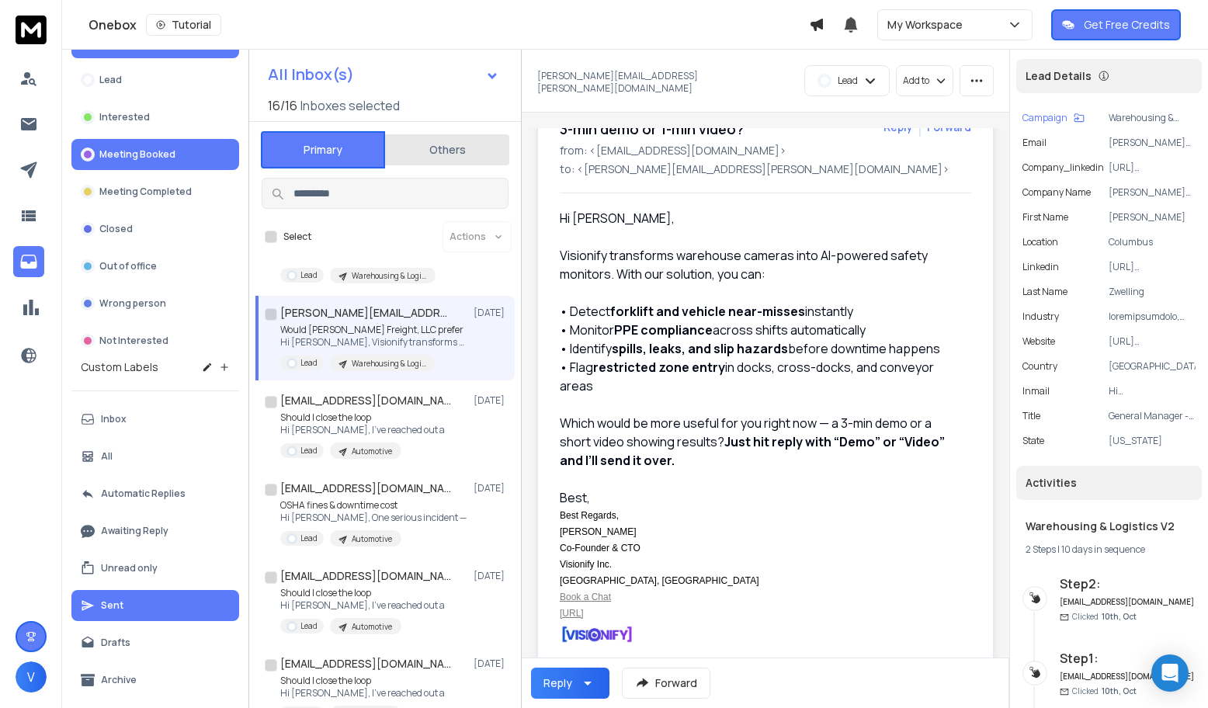 The width and height of the screenshot is (1208, 708). I want to click on button: Reply, so click(570, 683).